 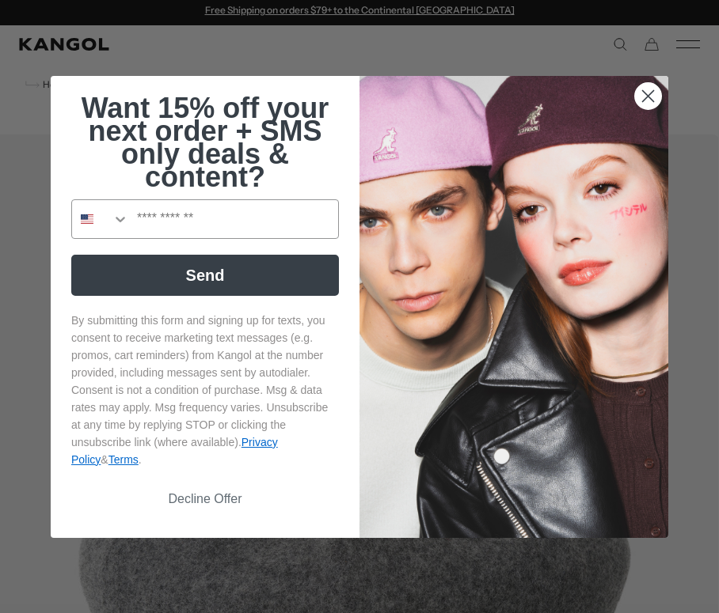 What do you see at coordinates (205, 499) in the screenshot?
I see `button: Decline Offer` at bounding box center [205, 499].